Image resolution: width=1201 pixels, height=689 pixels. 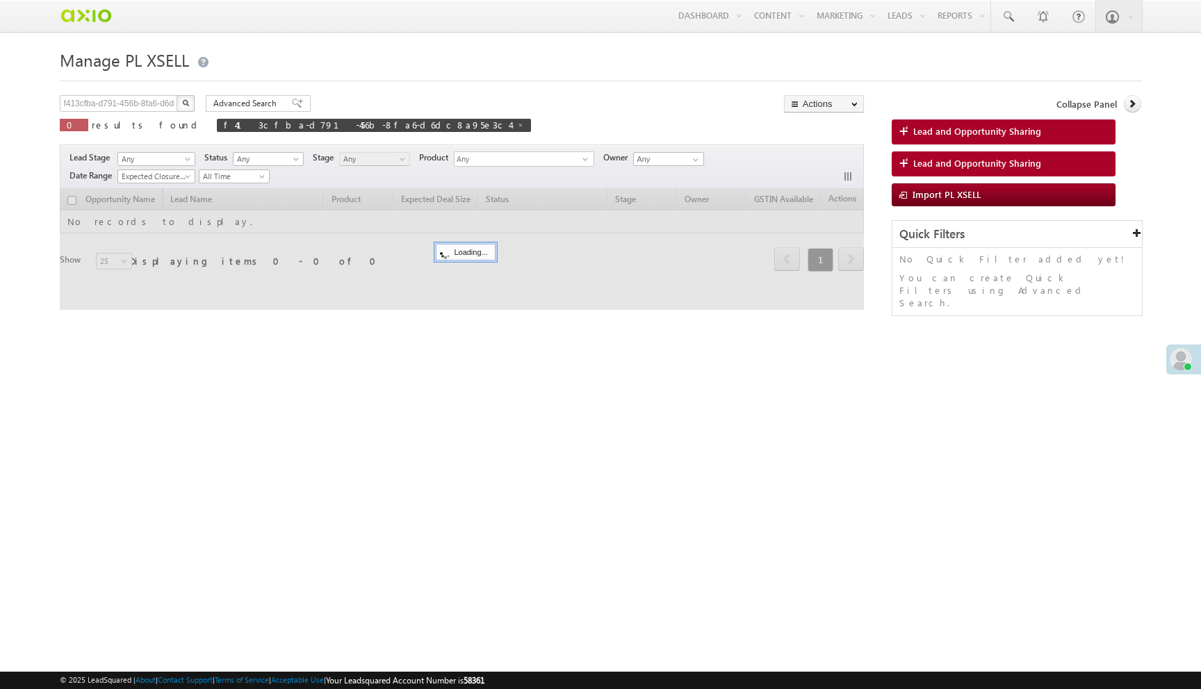 What do you see at coordinates (232, 177) in the screenshot?
I see `span: All Time` at bounding box center [232, 177].